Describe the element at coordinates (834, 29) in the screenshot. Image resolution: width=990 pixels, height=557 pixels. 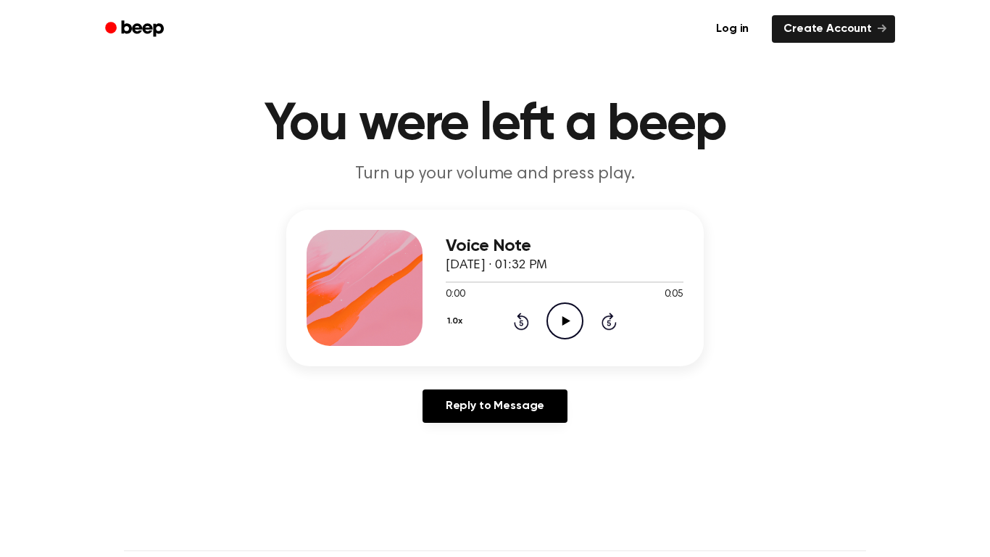
I see `a: Create Account` at that location.